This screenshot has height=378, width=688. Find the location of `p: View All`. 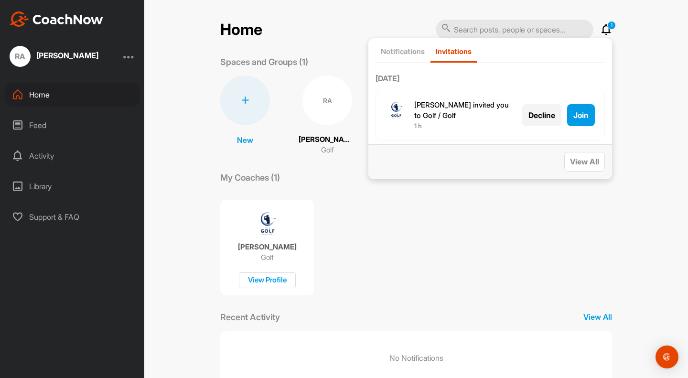

p: View All is located at coordinates (597, 317).